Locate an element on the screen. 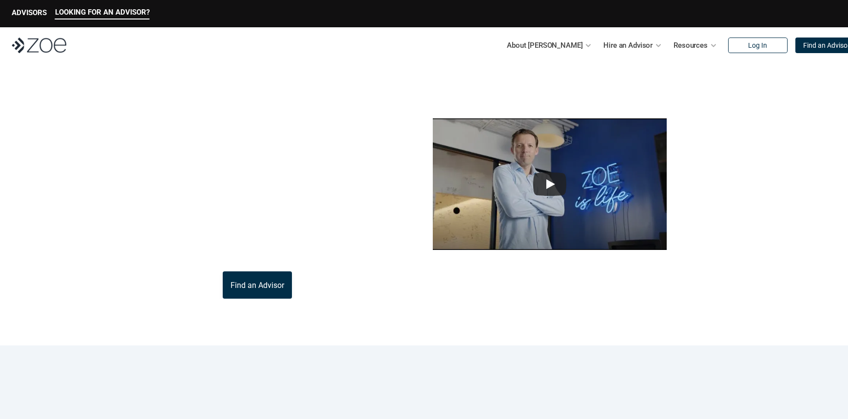  a: Log In is located at coordinates (758, 45).